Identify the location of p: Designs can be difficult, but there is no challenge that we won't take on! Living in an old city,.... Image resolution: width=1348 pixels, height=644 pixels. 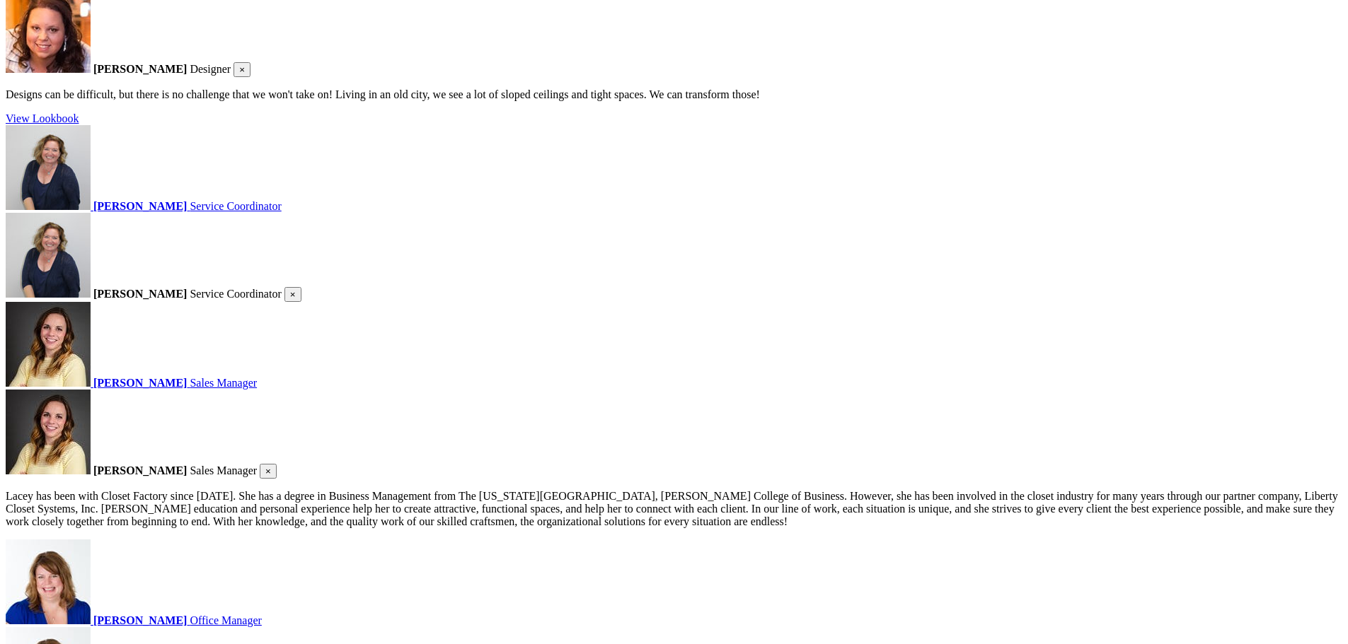
(673, 95).